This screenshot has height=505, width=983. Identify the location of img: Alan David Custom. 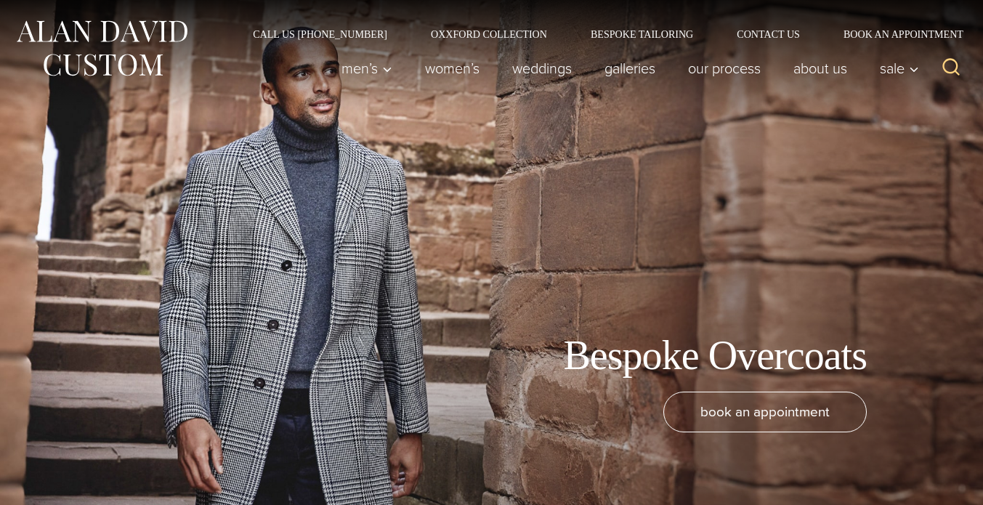
(102, 48).